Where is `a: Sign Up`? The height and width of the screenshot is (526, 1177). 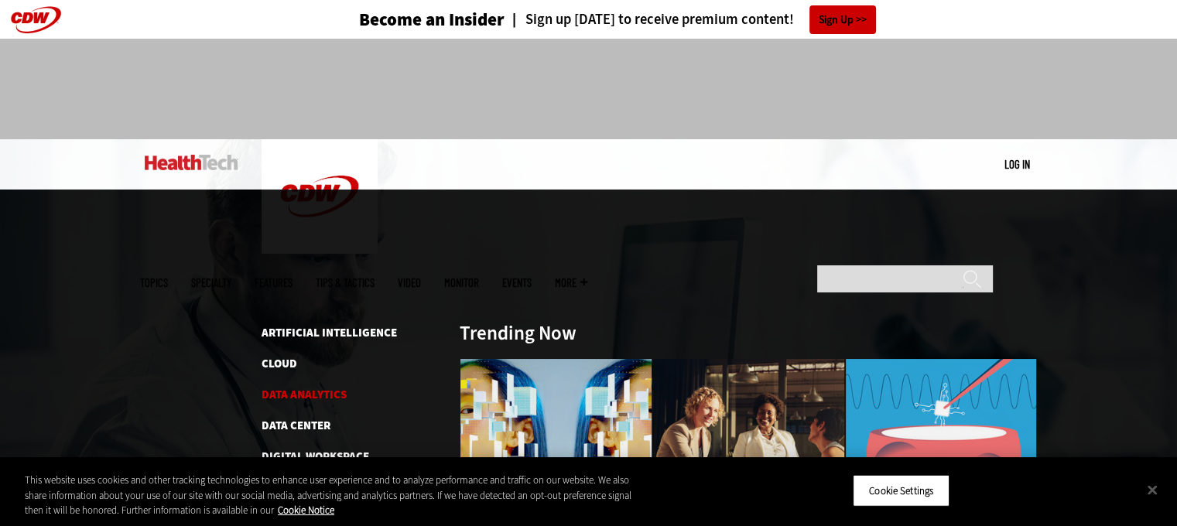 a: Sign Up is located at coordinates (842, 19).